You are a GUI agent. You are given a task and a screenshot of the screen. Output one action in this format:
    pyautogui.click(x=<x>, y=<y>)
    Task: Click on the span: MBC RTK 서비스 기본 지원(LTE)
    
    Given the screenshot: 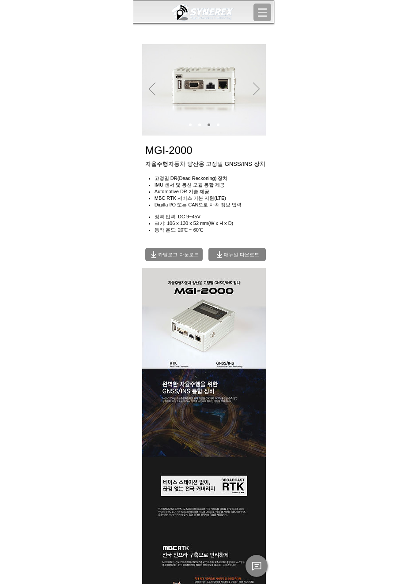 What is the action you would take?
    pyautogui.click(x=190, y=198)
    